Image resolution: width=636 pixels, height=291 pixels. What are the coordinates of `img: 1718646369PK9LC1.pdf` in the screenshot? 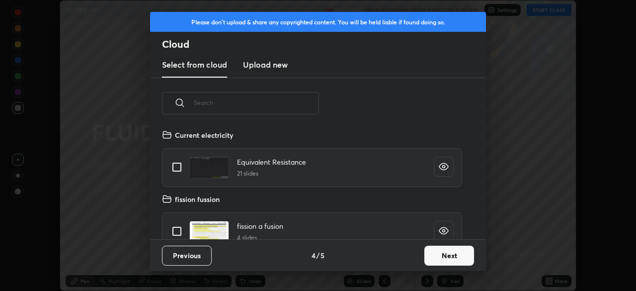 It's located at (209, 167).